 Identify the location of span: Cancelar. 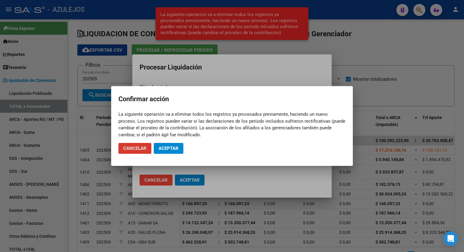
(135, 148).